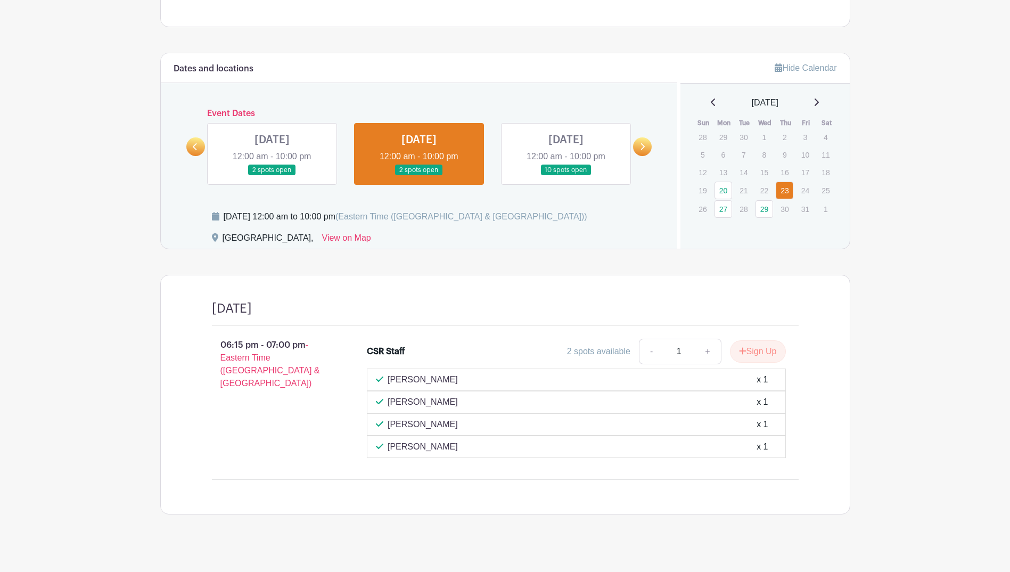 Image resolution: width=1010 pixels, height=572 pixels. What do you see at coordinates (825, 137) in the screenshot?
I see `p: 4` at bounding box center [825, 137].